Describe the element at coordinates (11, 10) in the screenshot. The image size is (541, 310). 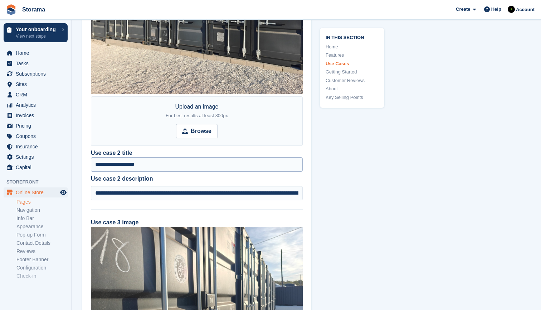
I see `img: stora-icon-8386f47178a22dfd0bd8f6a31ec36ba5ce8667c1dd55bd0f319d3a0aa187defe.svg` at that location.